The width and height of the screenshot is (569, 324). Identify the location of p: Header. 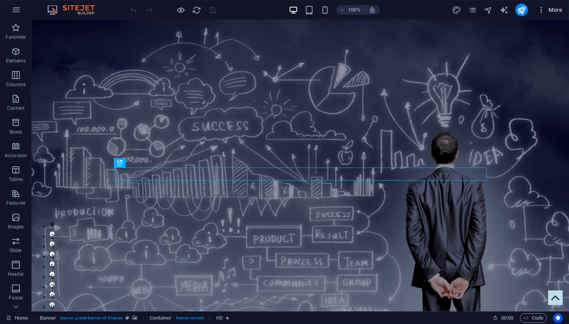
(16, 274).